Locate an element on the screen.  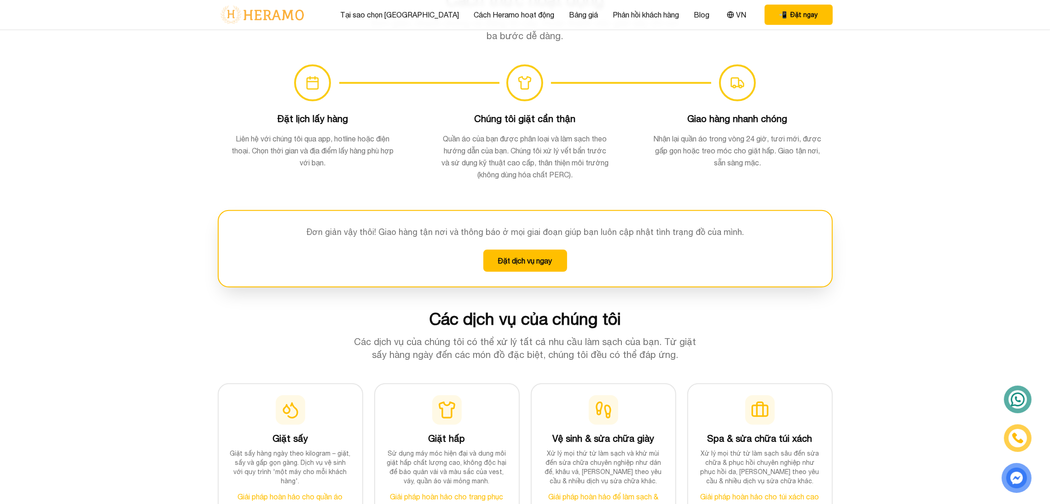
h2: Các dịch vụ của chúng tôi is located at coordinates (525, 319).